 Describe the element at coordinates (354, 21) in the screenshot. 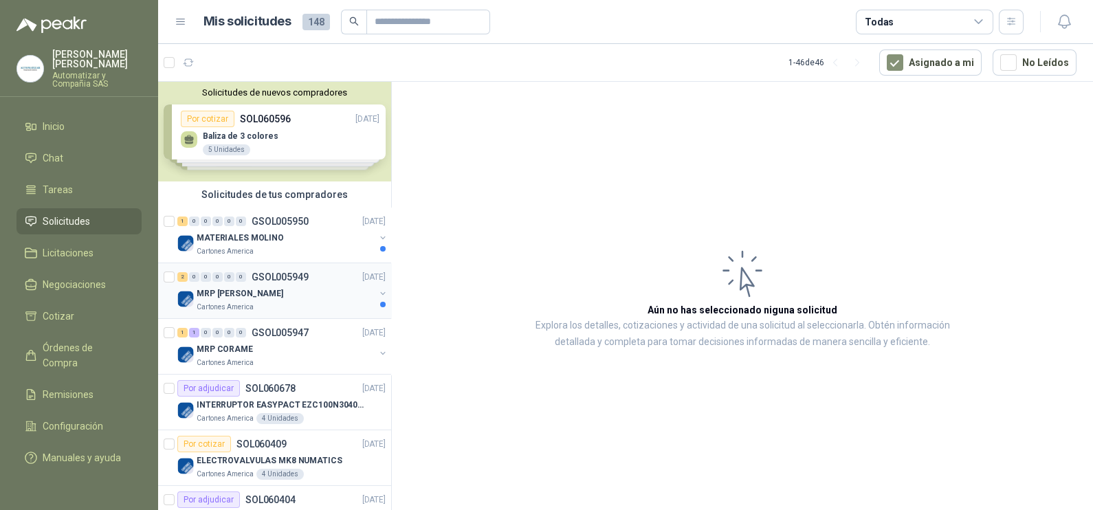

I see `span: search` at that location.